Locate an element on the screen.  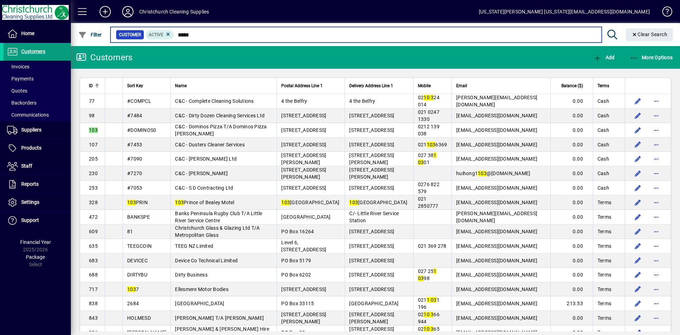
div: Christchurch Cleaning Supplies is located at coordinates (174, 12).